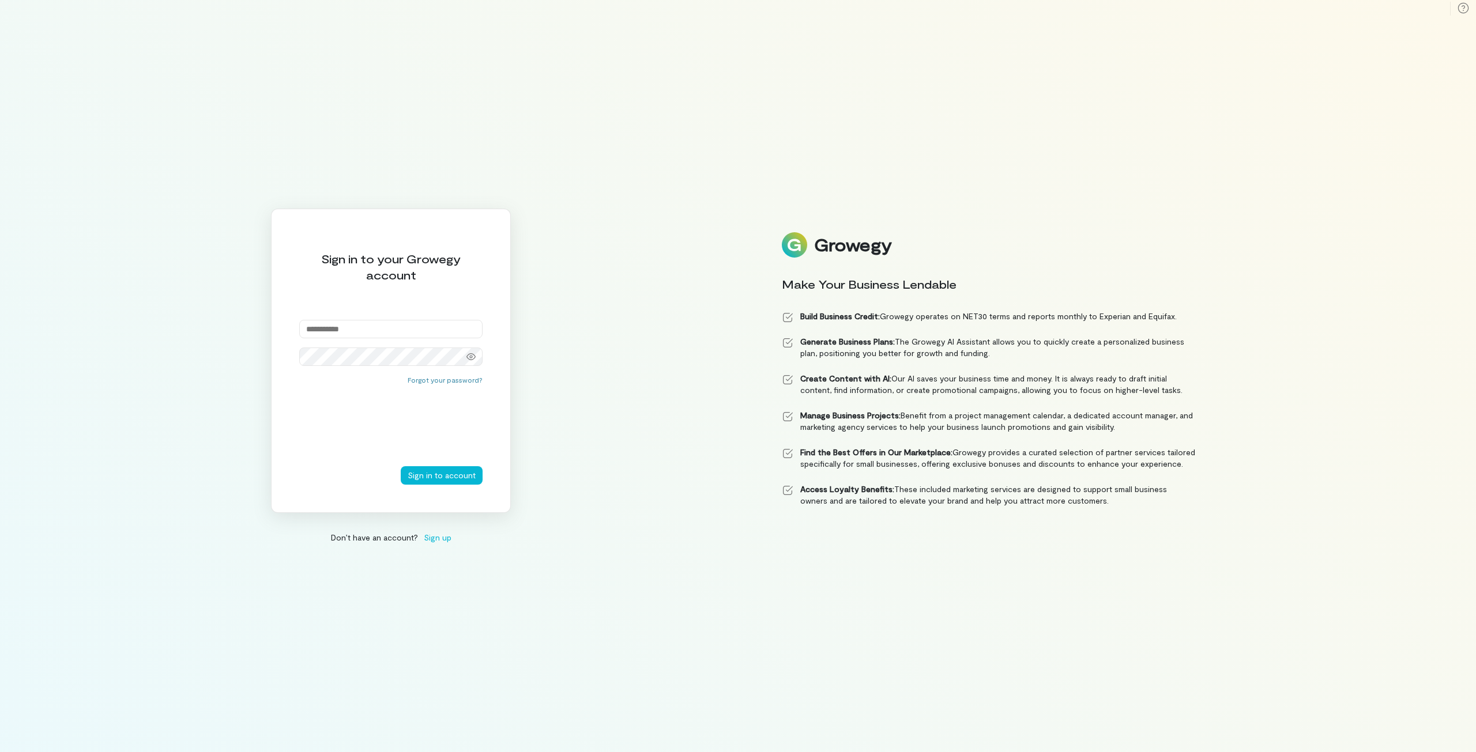  What do you see at coordinates (391, 537) in the screenshot?
I see `div: Don’t have an account?` at bounding box center [391, 537].